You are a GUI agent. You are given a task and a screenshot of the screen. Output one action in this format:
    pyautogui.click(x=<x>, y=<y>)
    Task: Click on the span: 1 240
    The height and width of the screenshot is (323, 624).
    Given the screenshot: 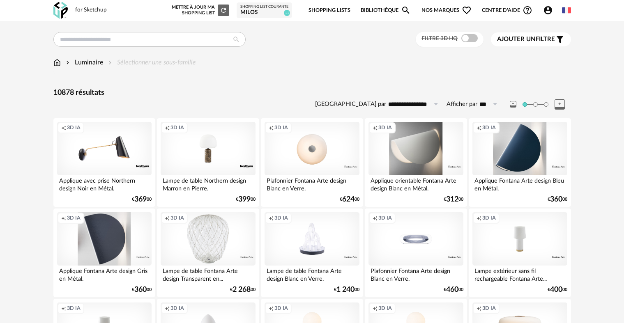 What is the action you would take?
    pyautogui.click(x=346, y=290)
    